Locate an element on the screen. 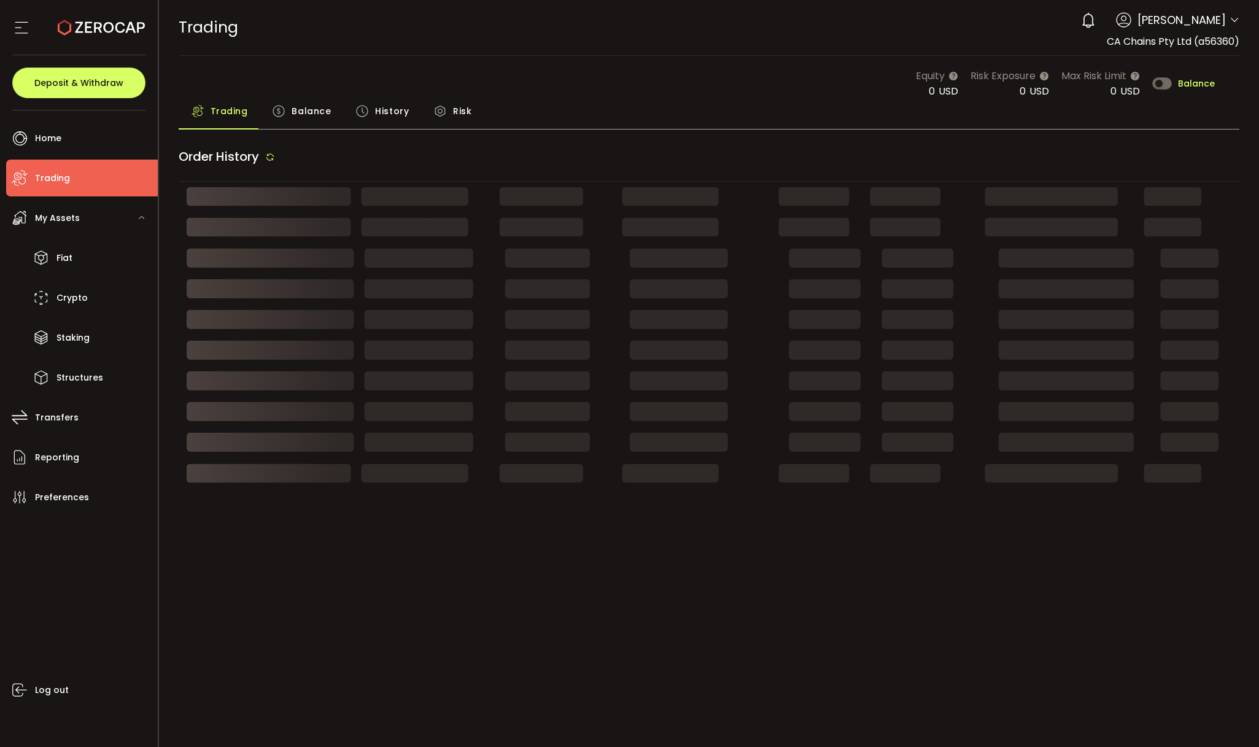 The height and width of the screenshot is (747, 1259). span: Structures is located at coordinates (80, 377).